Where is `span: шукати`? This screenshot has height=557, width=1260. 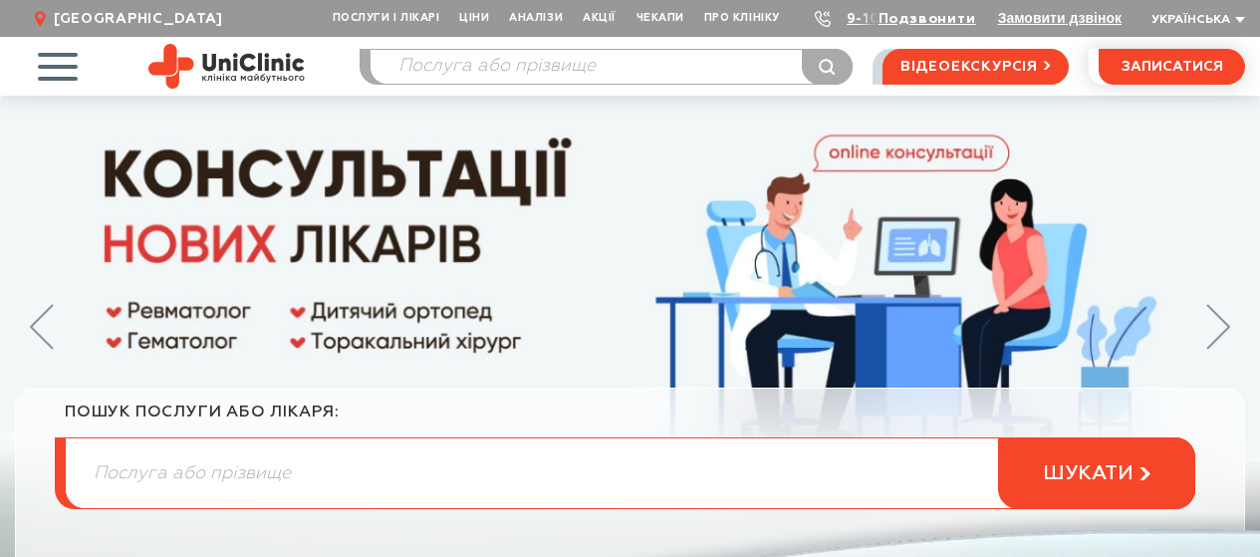
span: шукати is located at coordinates (1088, 473).